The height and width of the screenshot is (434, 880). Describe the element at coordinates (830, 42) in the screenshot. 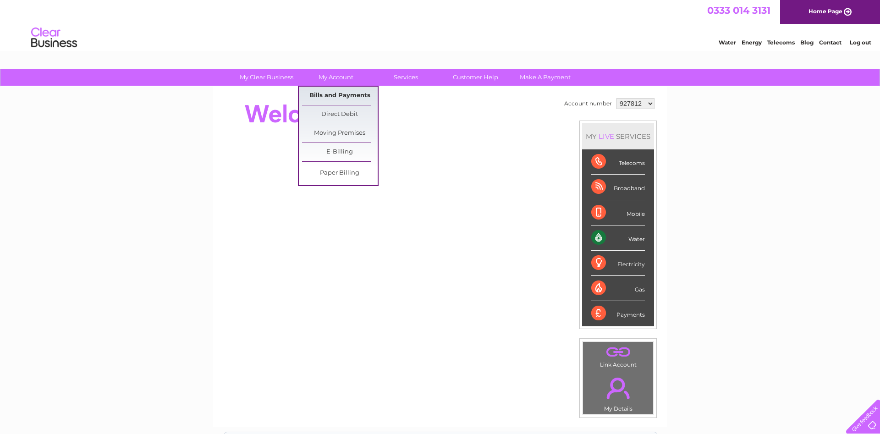

I see `a: Contact` at that location.